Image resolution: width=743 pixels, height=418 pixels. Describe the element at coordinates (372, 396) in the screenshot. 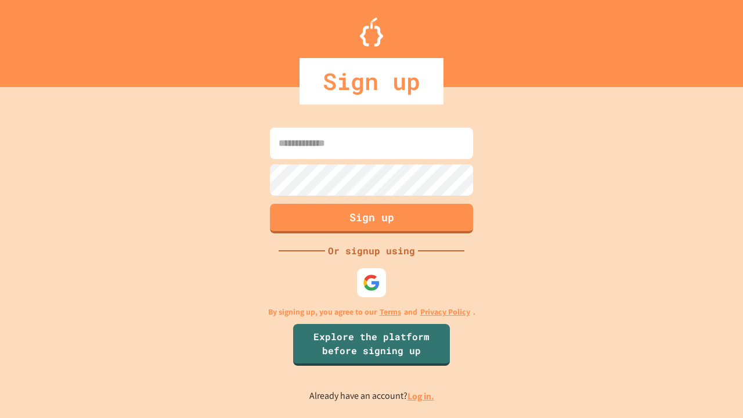

I see `p: Already have an account?` at that location.